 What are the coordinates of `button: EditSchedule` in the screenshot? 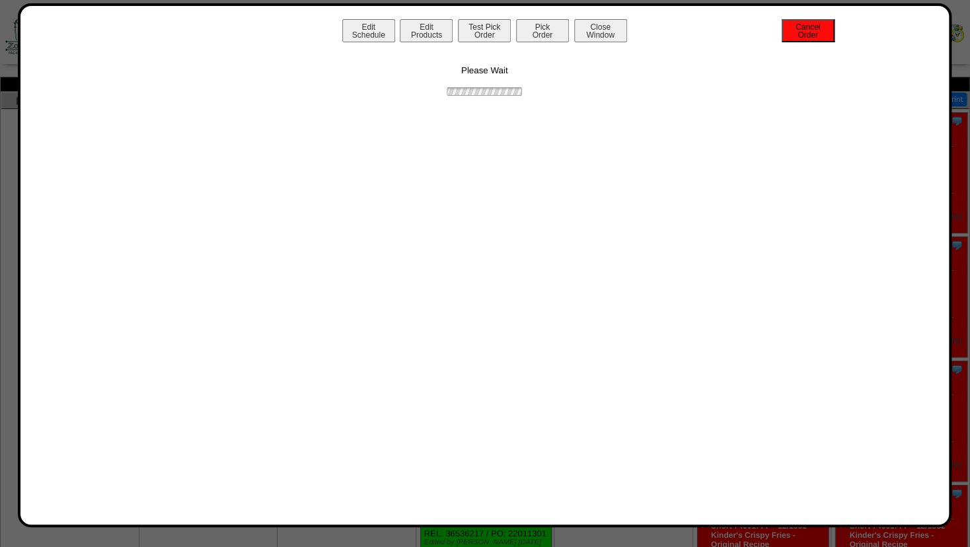 It's located at (369, 30).